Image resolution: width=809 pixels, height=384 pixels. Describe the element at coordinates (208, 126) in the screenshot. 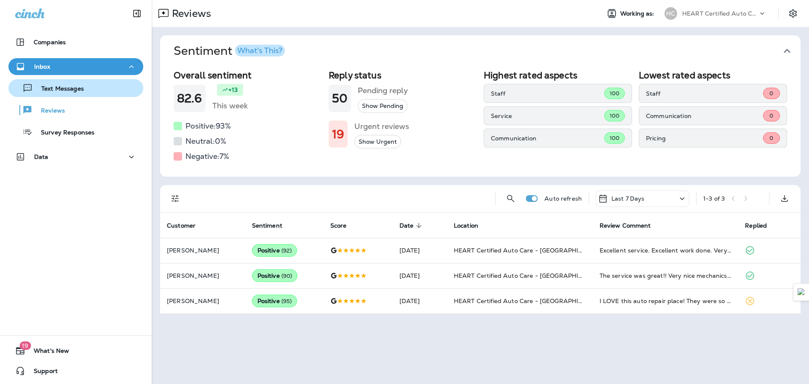

I see `h5: Positive: 93 %` at that location.